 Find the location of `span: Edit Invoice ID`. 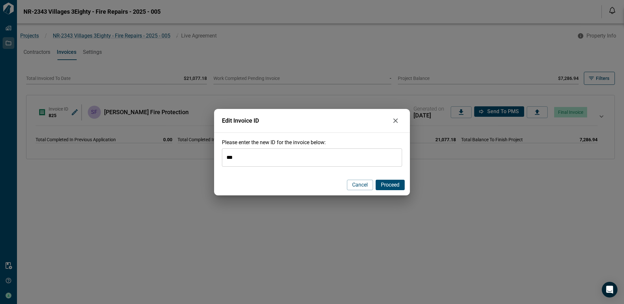

span: Edit Invoice ID is located at coordinates (306, 121).